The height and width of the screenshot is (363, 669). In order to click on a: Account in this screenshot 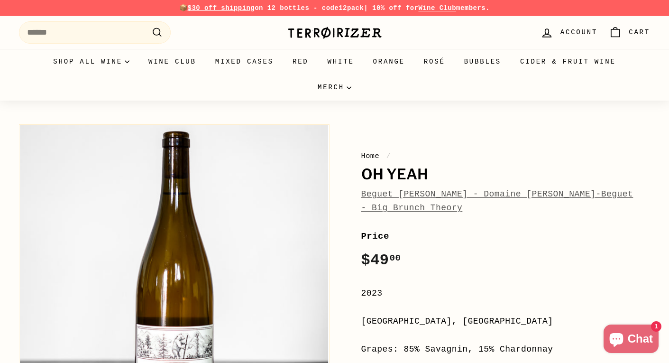, I will do `click(569, 32)`.